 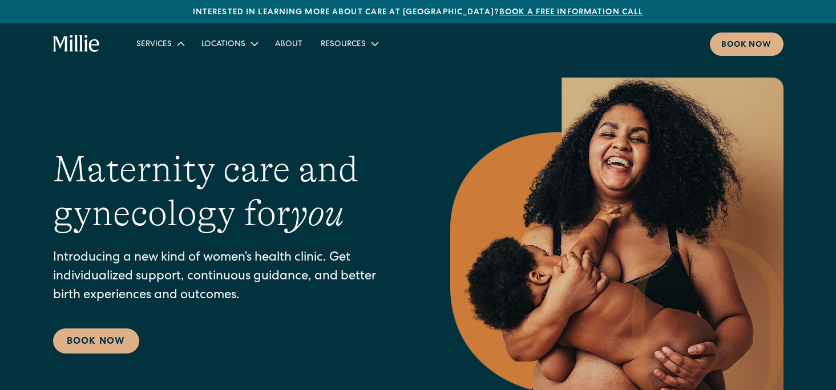 What do you see at coordinates (746, 44) in the screenshot?
I see `a: Book now` at bounding box center [746, 44].